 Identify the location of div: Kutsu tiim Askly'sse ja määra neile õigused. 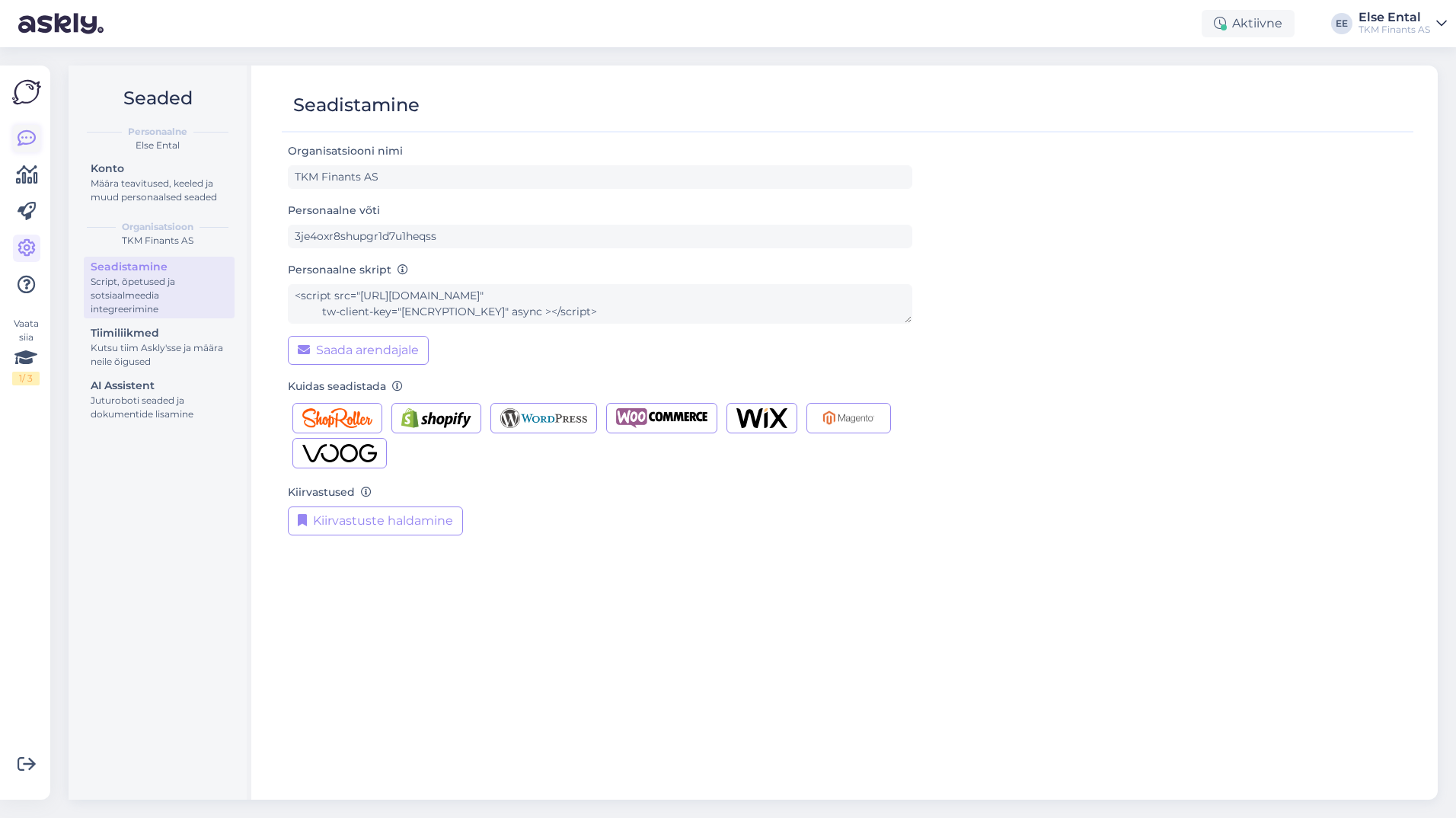
(159, 355).